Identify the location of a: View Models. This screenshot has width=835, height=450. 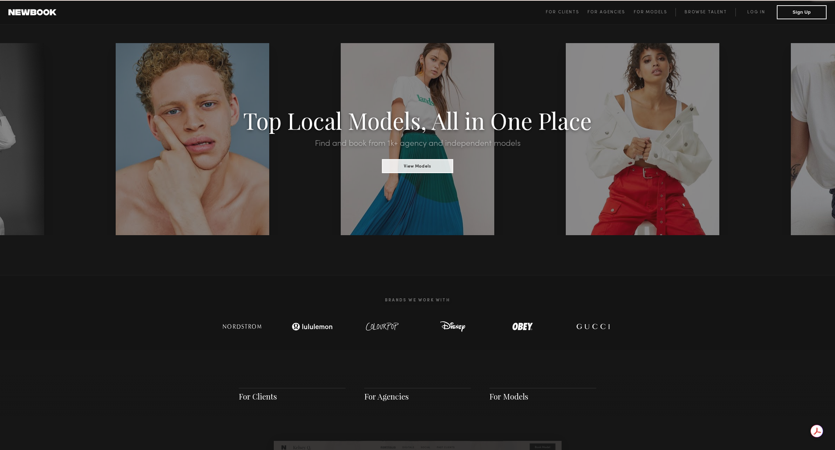
(418, 166).